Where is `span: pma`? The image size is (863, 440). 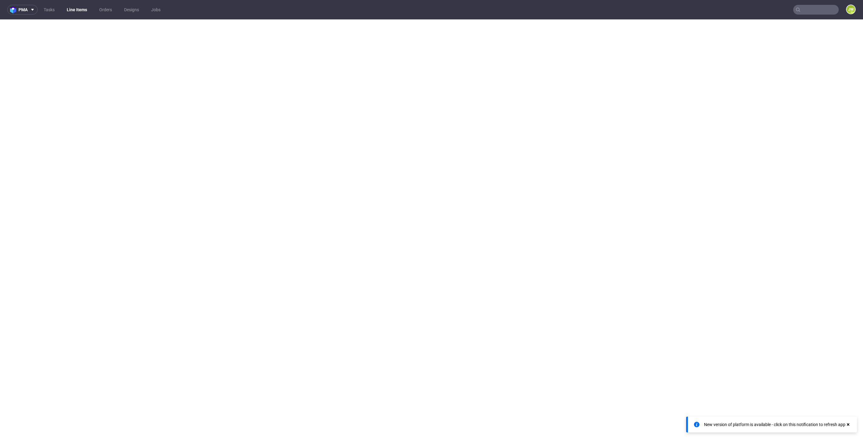
span: pma is located at coordinates (23, 10).